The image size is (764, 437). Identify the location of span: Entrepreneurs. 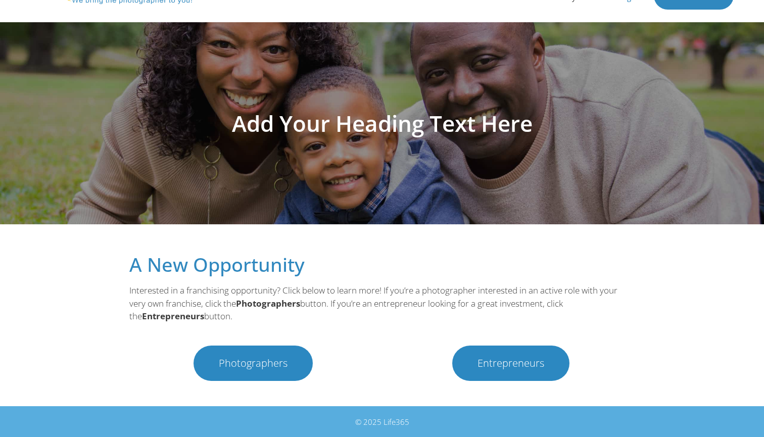
(511, 364).